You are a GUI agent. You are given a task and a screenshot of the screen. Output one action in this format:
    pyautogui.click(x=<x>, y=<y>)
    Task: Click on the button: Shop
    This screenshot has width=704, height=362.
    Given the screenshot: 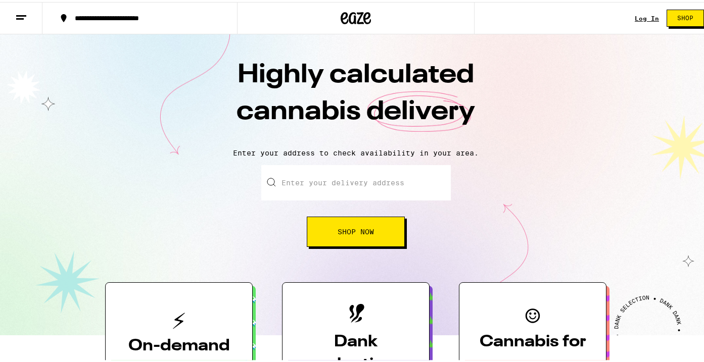 What is the action you would take?
    pyautogui.click(x=685, y=16)
    